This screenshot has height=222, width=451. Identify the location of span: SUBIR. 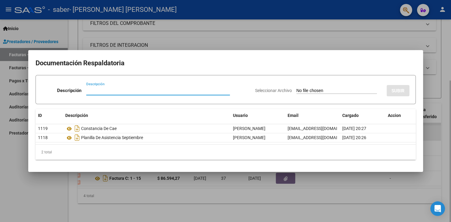
(398, 91).